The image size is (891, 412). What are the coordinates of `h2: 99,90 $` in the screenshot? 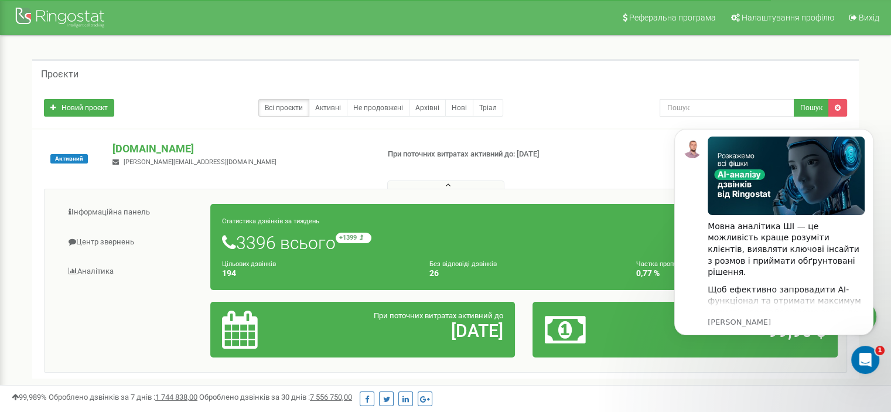 It's located at (736, 331).